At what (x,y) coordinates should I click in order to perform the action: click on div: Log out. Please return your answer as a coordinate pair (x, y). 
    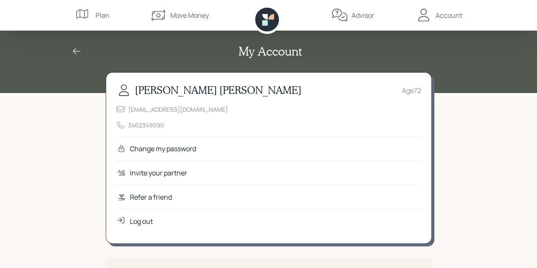
    Looking at the image, I should click on (141, 221).